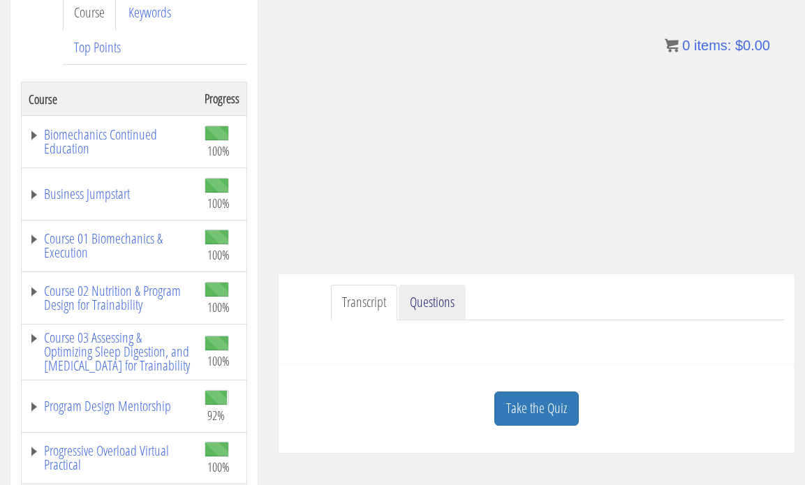 The height and width of the screenshot is (485, 805). I want to click on th: Course, so click(110, 99).